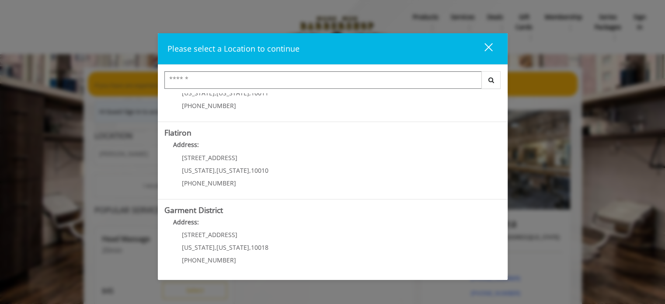  I want to click on input: Search Center, so click(323, 80).